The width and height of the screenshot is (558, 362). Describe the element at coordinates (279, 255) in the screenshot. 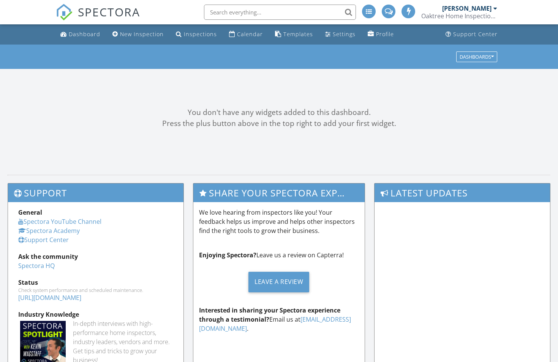

I see `p: Leave us a review on Capterra!` at that location.